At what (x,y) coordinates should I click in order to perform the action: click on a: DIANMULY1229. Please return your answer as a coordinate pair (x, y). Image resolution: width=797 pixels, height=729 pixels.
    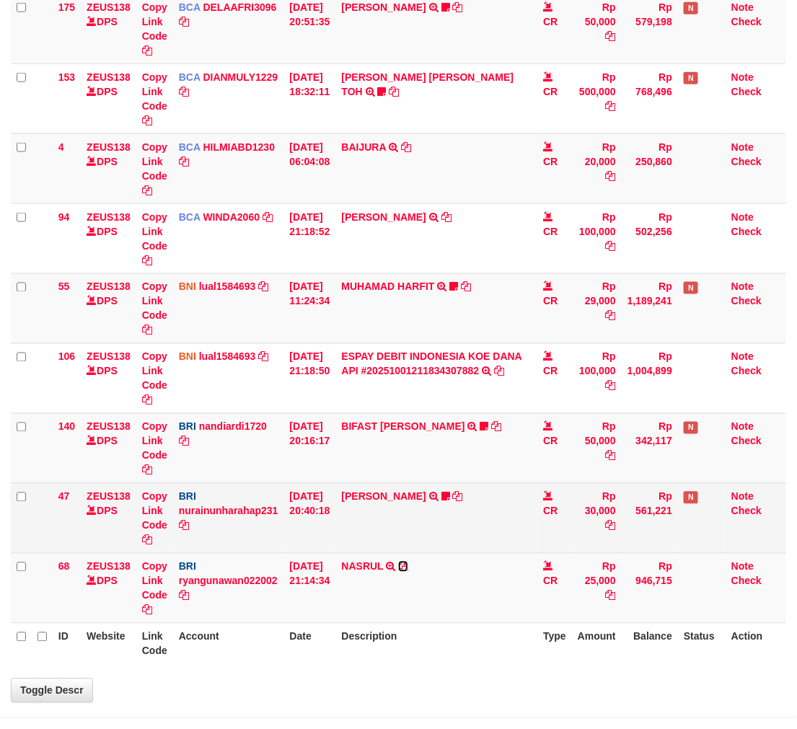
    Looking at the image, I should click on (241, 77).